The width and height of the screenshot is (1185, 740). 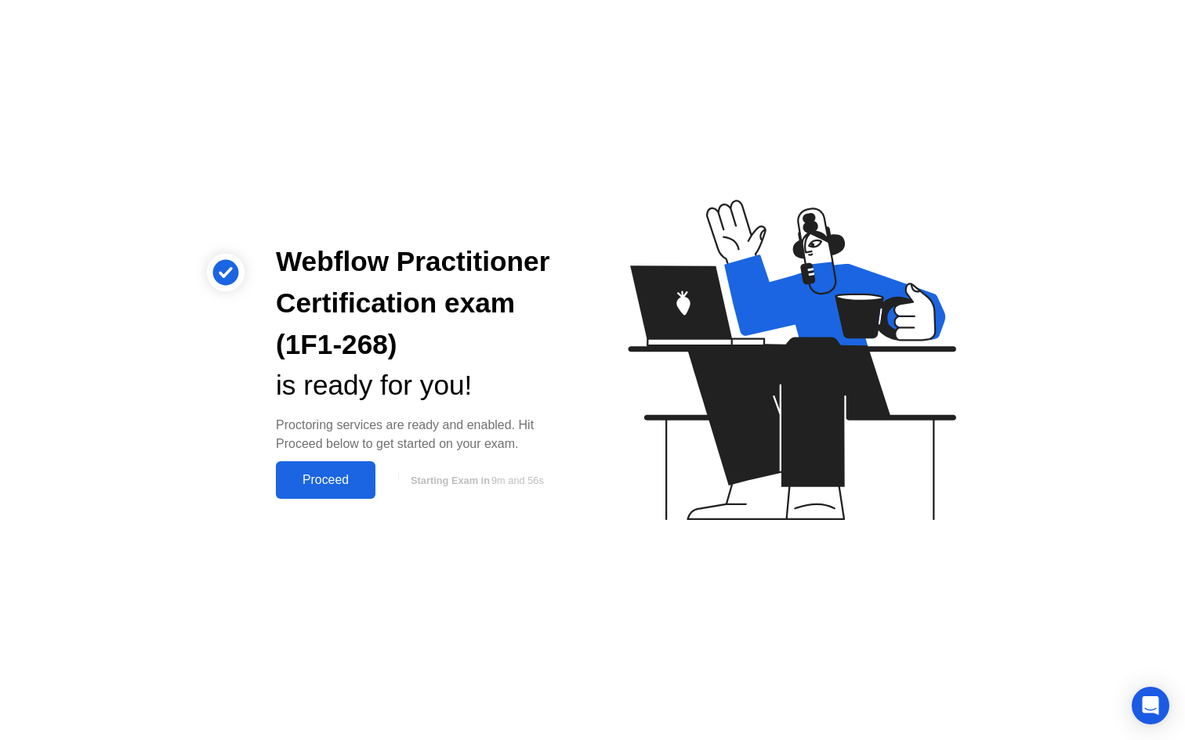 I want to click on div: Webflow Practitioner Certification exam (1F1-268), so click(x=421, y=303).